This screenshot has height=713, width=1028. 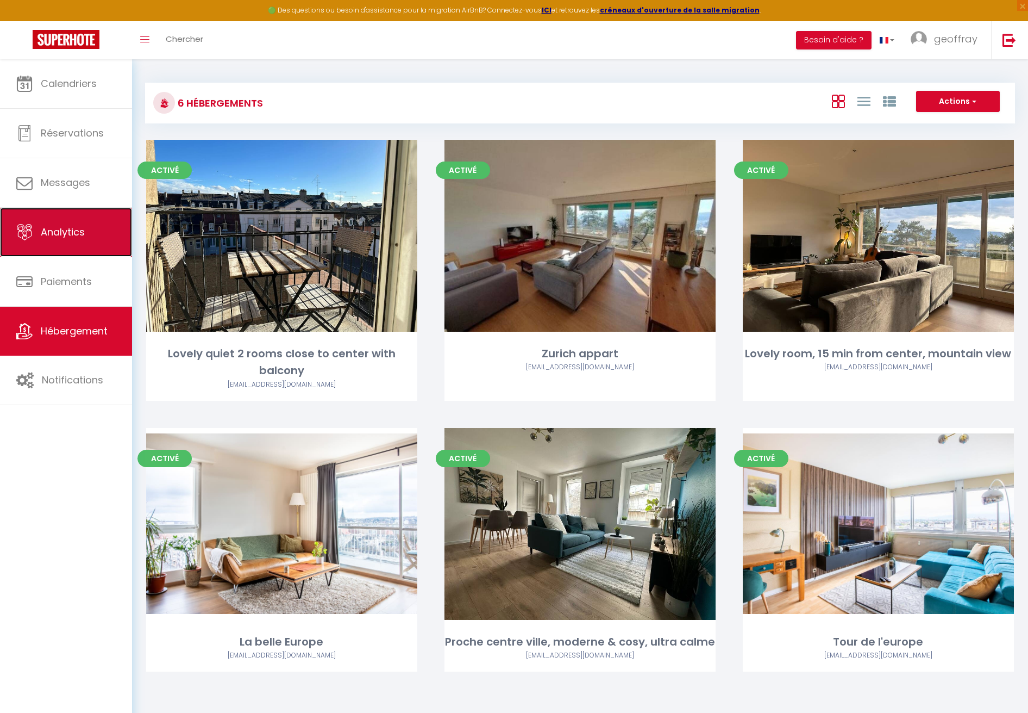 What do you see at coordinates (956, 39) in the screenshot?
I see `span: geoffray` at bounding box center [956, 39].